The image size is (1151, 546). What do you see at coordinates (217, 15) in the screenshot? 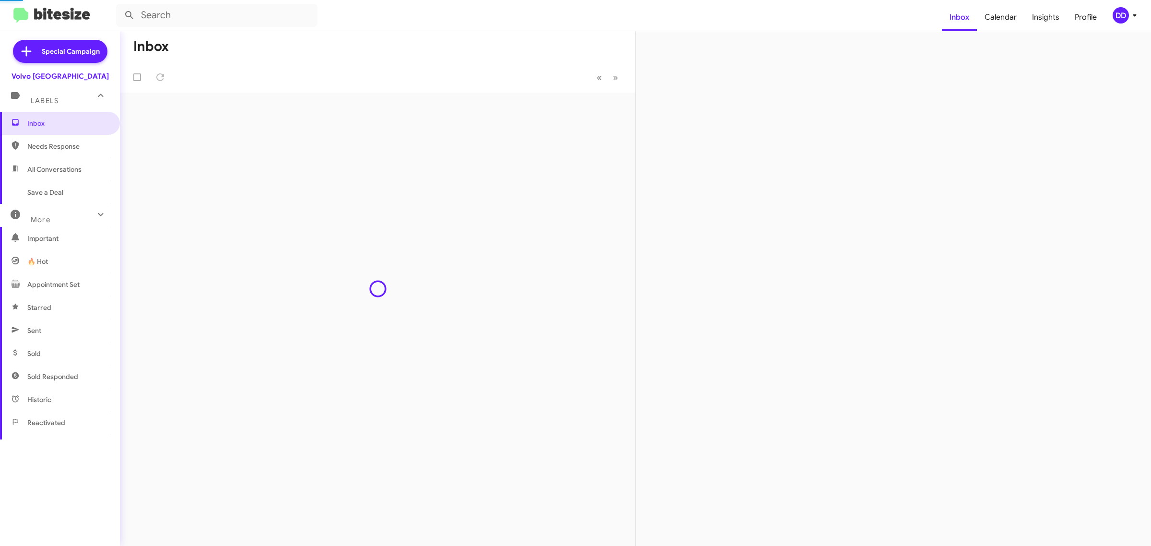
I see `input: Search` at bounding box center [217, 15].